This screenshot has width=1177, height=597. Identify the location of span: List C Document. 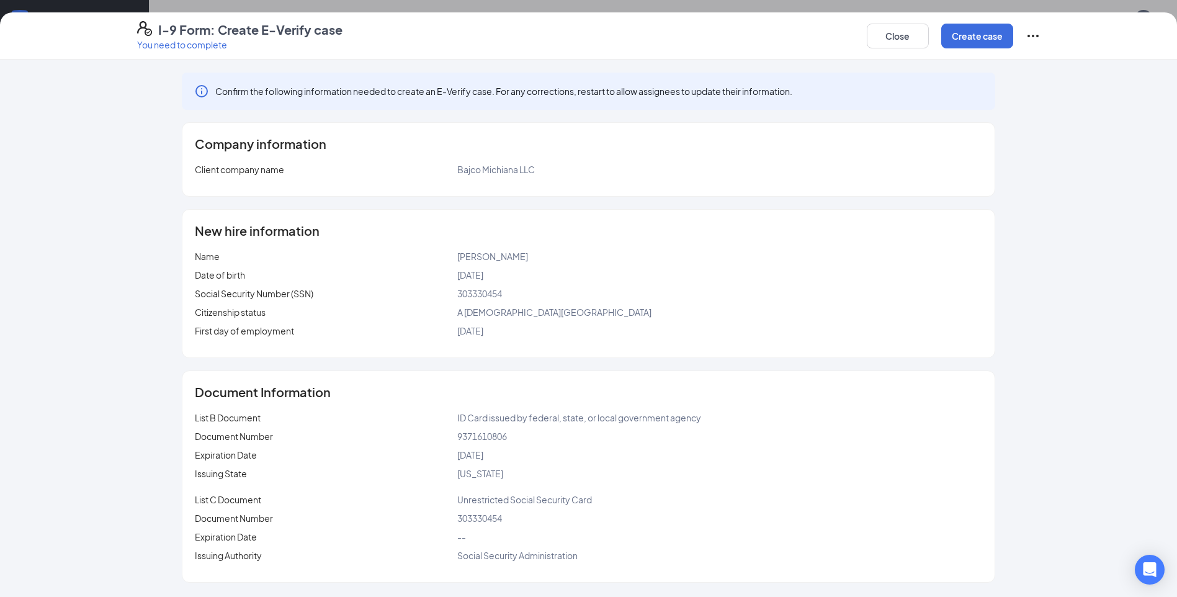
(228, 500).